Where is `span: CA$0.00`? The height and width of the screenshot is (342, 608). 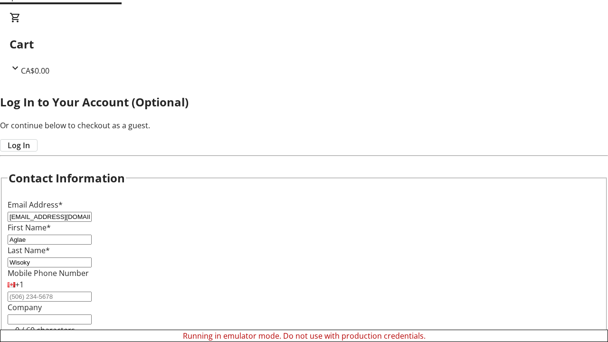 span: CA$0.00 is located at coordinates (35, 71).